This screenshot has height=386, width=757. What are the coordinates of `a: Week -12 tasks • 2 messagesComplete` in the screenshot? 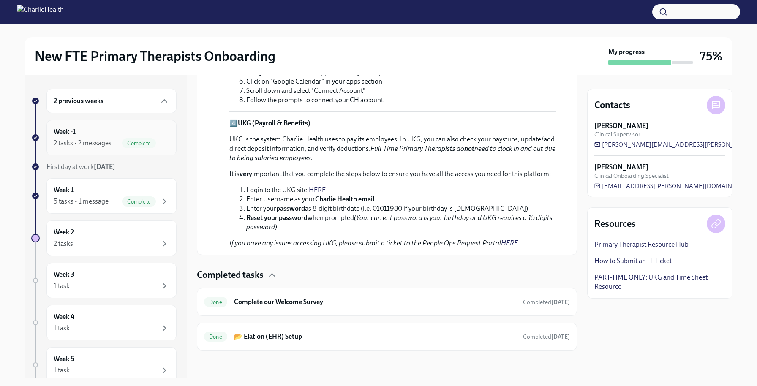 It's located at (104, 138).